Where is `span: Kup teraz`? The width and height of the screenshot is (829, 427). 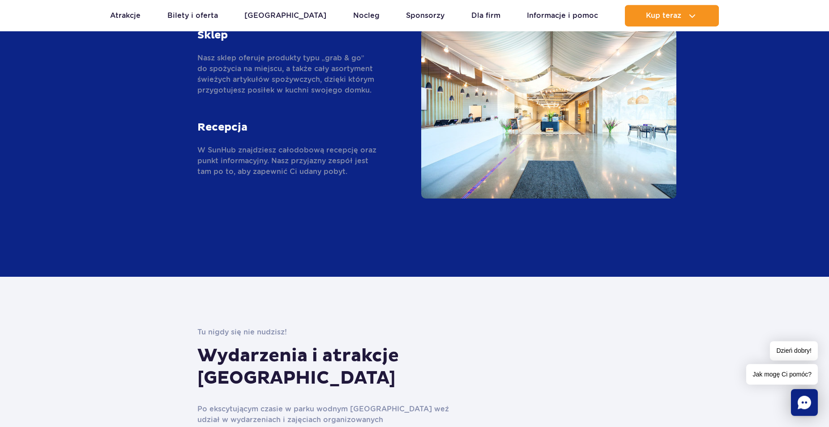 span: Kup teraz is located at coordinates (663, 16).